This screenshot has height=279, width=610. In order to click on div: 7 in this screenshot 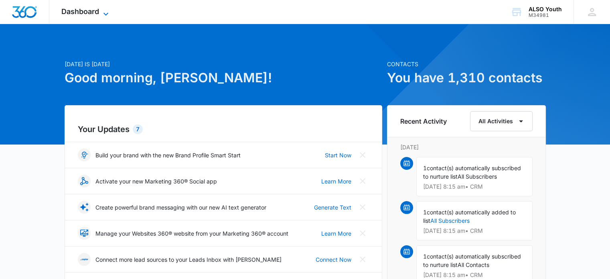, I will do `click(138, 129)`.